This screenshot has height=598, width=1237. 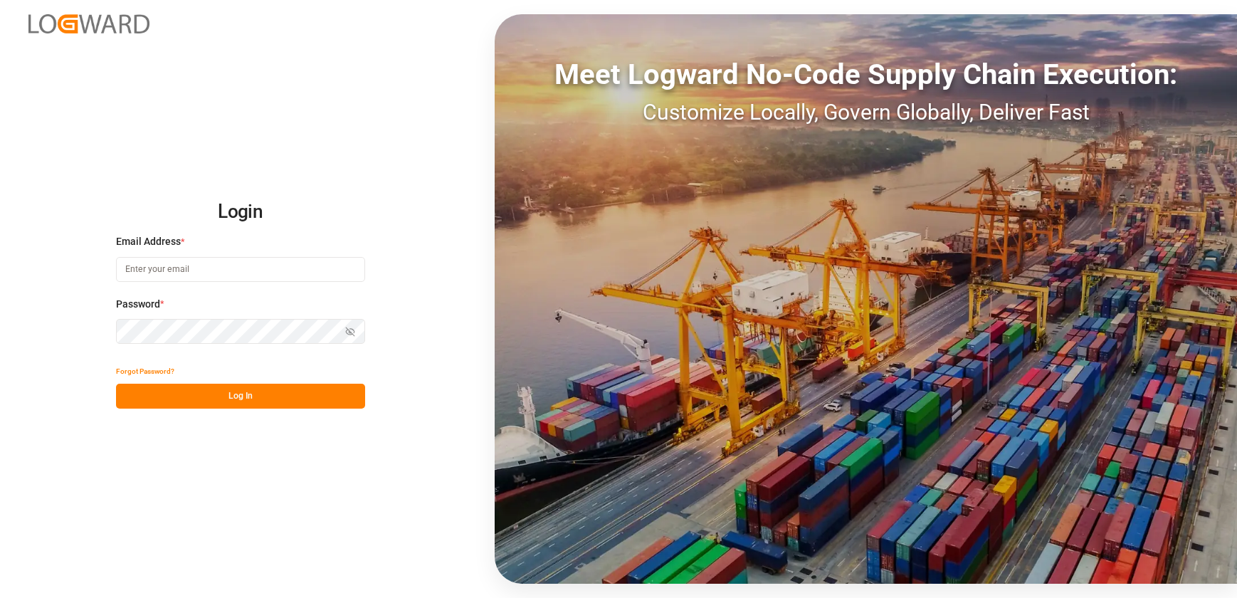 I want to click on input: Enter your email, so click(x=241, y=269).